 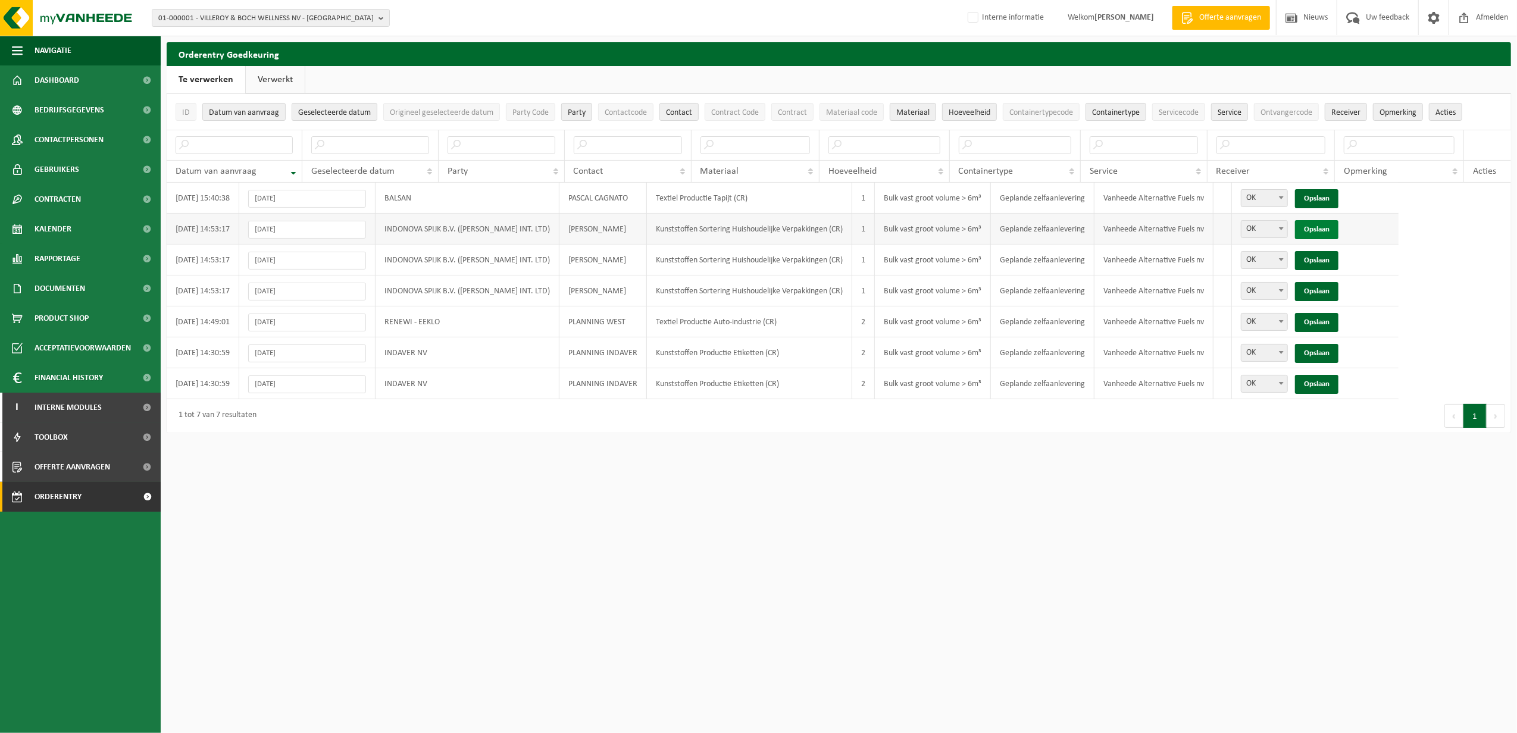 I want to click on span: Orderentry Goedkeuring, so click(x=85, y=497).